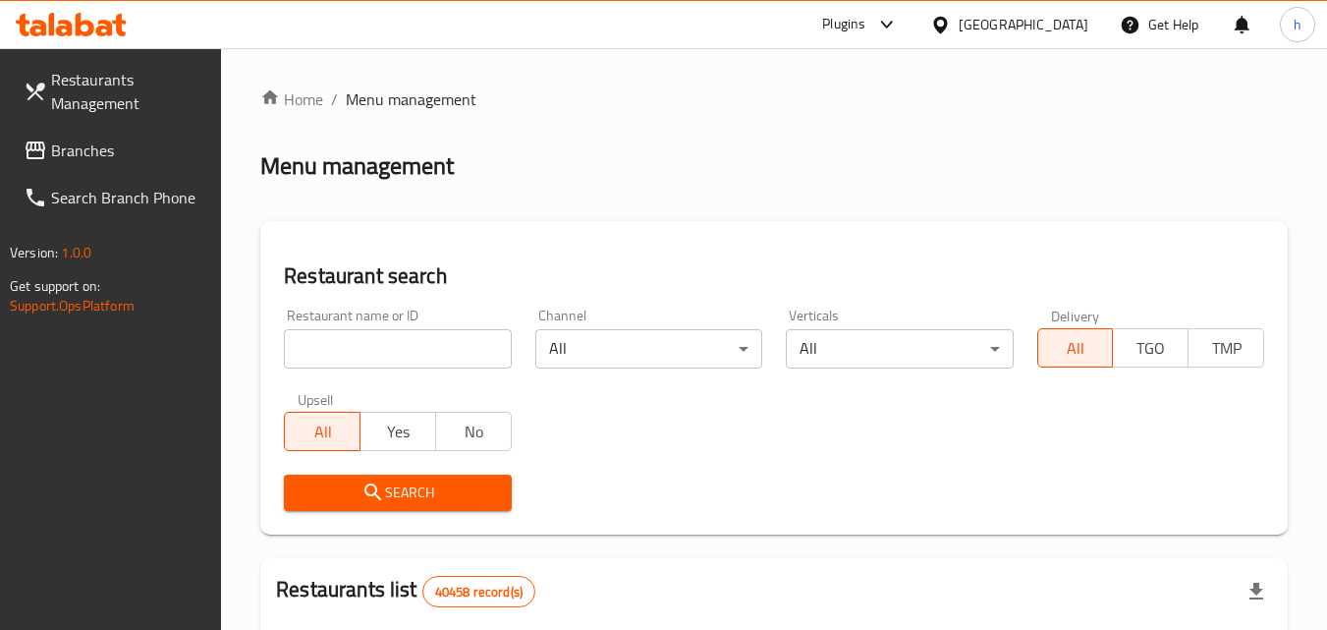  I want to click on a: Branches, so click(115, 150).